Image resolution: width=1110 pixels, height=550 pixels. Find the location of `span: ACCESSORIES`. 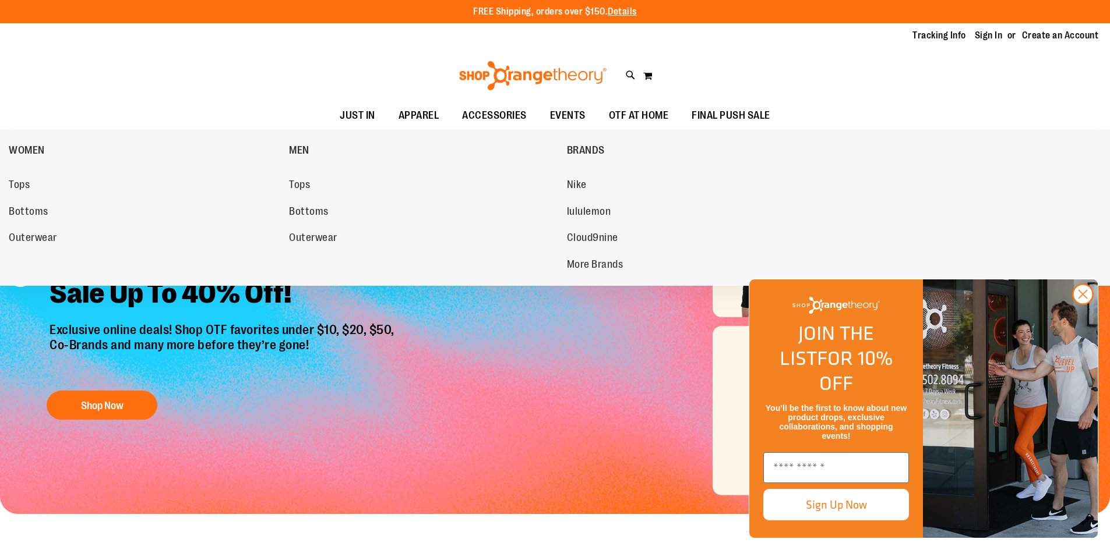

span: ACCESSORIES is located at coordinates (494, 115).